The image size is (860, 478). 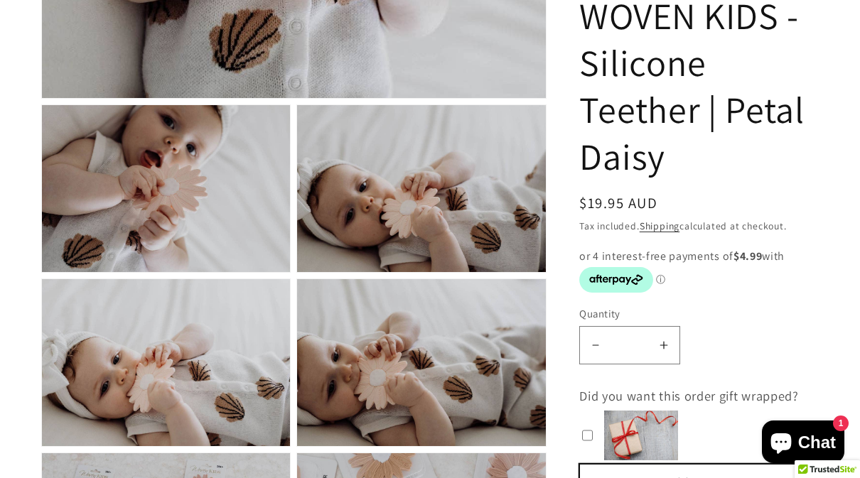 I want to click on label: Quantity, so click(x=699, y=313).